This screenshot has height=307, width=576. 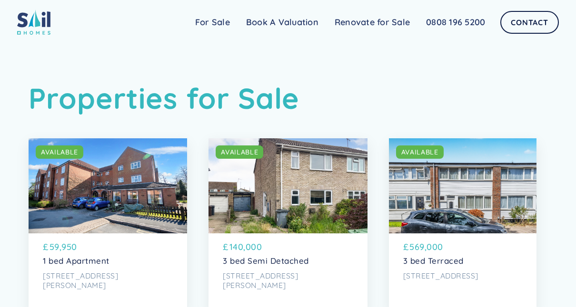 What do you see at coordinates (463, 261) in the screenshot?
I see `p: 3 bed Terraced` at bounding box center [463, 261].